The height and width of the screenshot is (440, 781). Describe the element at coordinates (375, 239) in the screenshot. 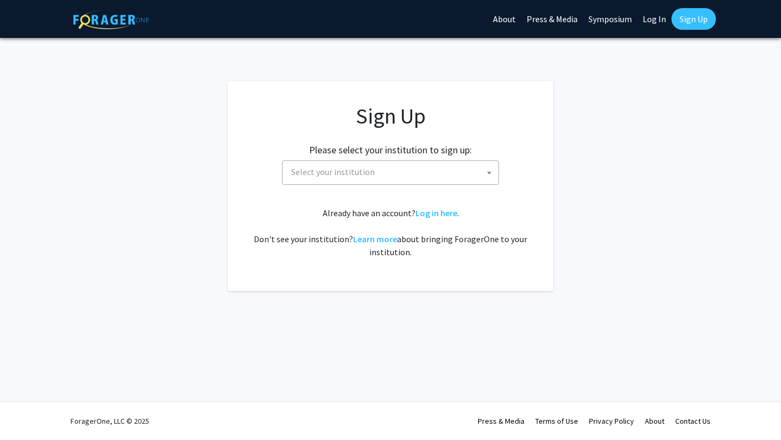

I see `a: Learn more about bringing ForagerOne to your institution` at that location.